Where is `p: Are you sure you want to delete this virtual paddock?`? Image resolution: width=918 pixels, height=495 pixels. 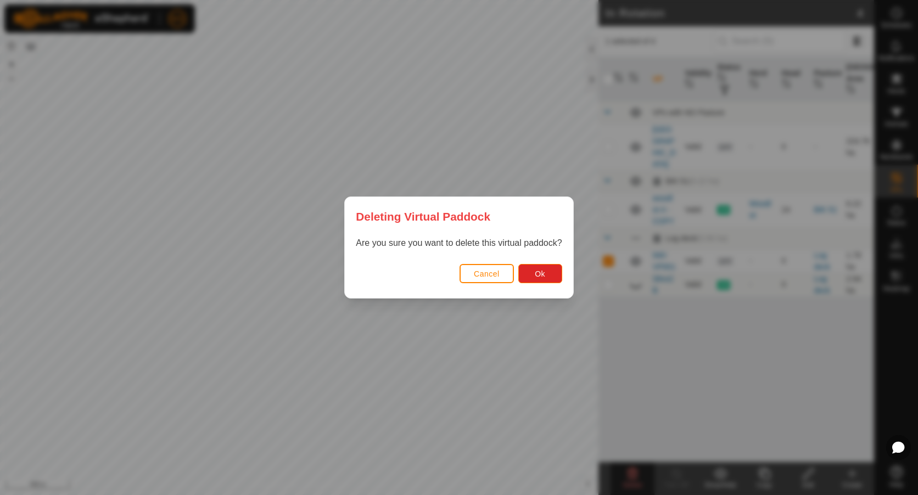 p: Are you sure you want to delete this virtual paddock? is located at coordinates (458, 243).